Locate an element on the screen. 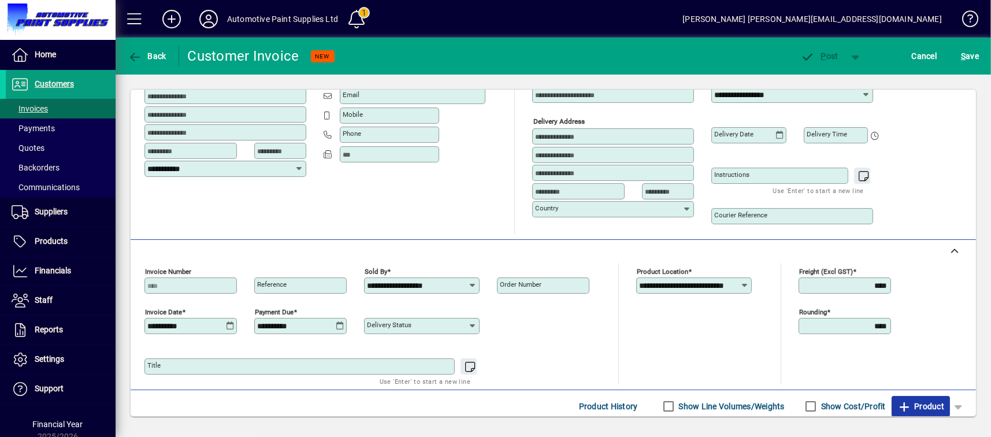 The width and height of the screenshot is (991, 437). span: Customers is located at coordinates (54, 84).